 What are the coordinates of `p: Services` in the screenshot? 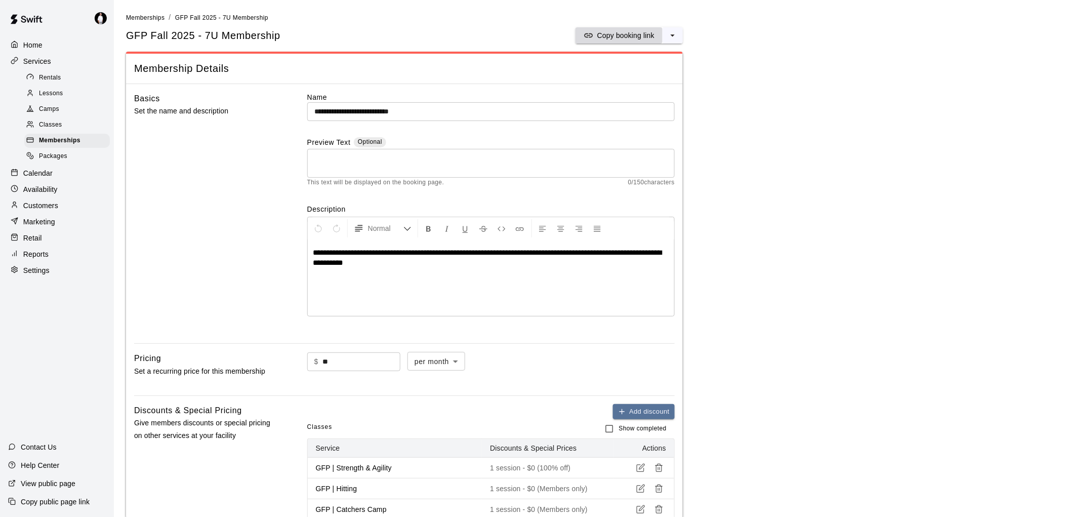 It's located at (37, 61).